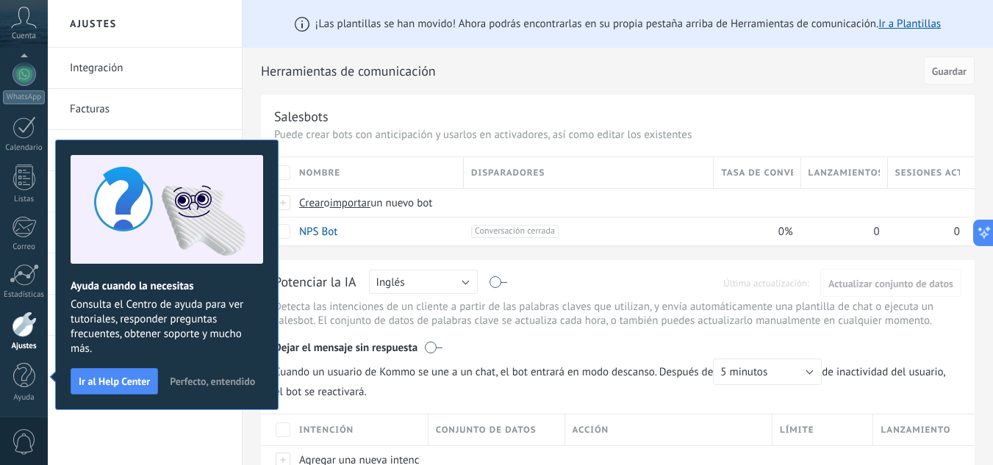 Image resolution: width=993 pixels, height=465 pixels. Describe the element at coordinates (927, 173) in the screenshot. I see `span: Sesiones activas` at that location.